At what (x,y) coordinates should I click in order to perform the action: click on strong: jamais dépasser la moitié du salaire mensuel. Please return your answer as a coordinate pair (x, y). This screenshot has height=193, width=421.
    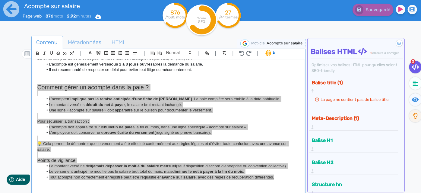
    Looking at the image, I should click on (134, 166).